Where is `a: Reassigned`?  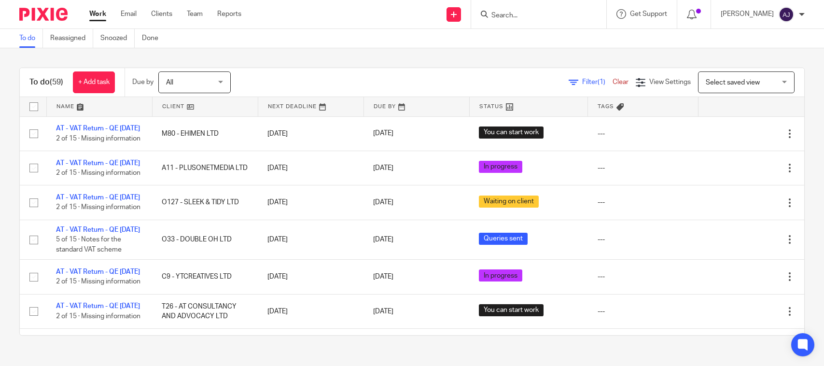 a: Reassigned is located at coordinates (71, 38).